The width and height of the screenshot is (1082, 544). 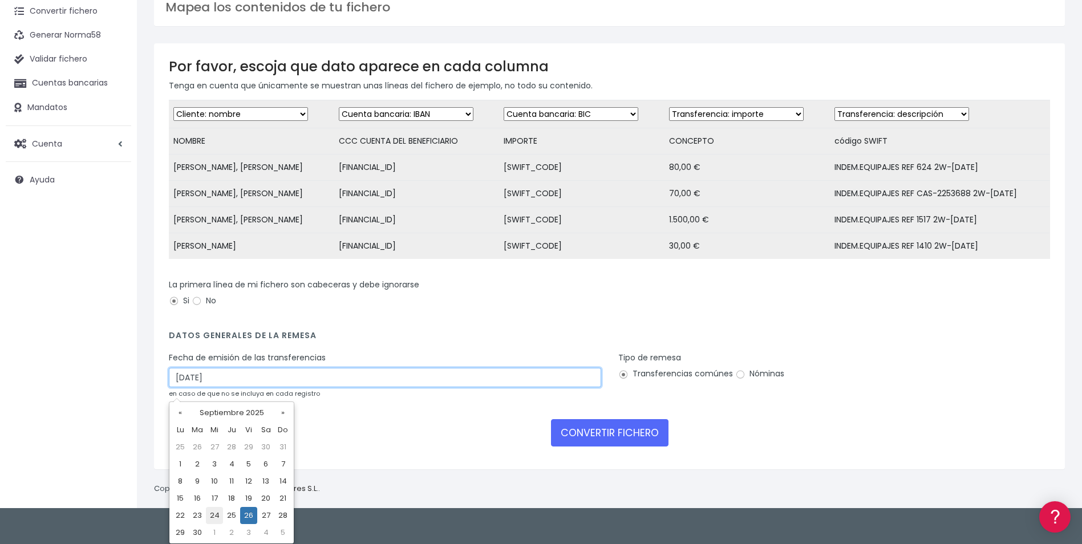 What do you see at coordinates (747, 246) in the screenshot?
I see `td: 30,00 €` at bounding box center [747, 246].